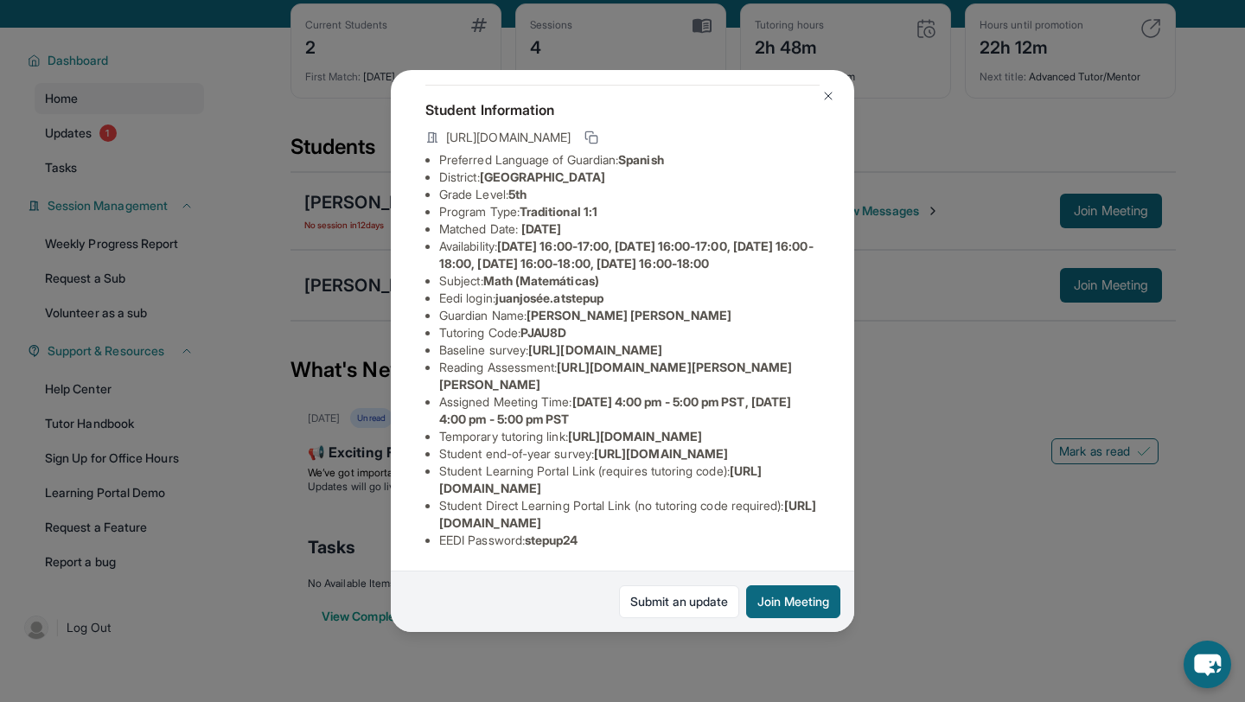 The height and width of the screenshot is (702, 1245). I want to click on span: 5th, so click(517, 194).